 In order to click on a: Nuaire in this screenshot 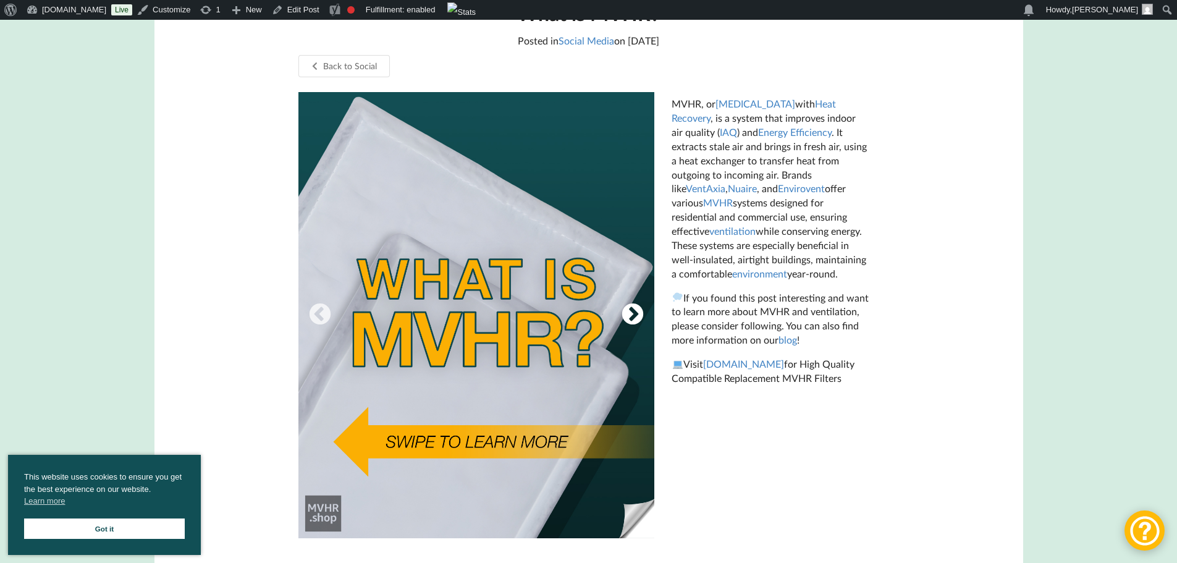, I will do `click(742, 188)`.